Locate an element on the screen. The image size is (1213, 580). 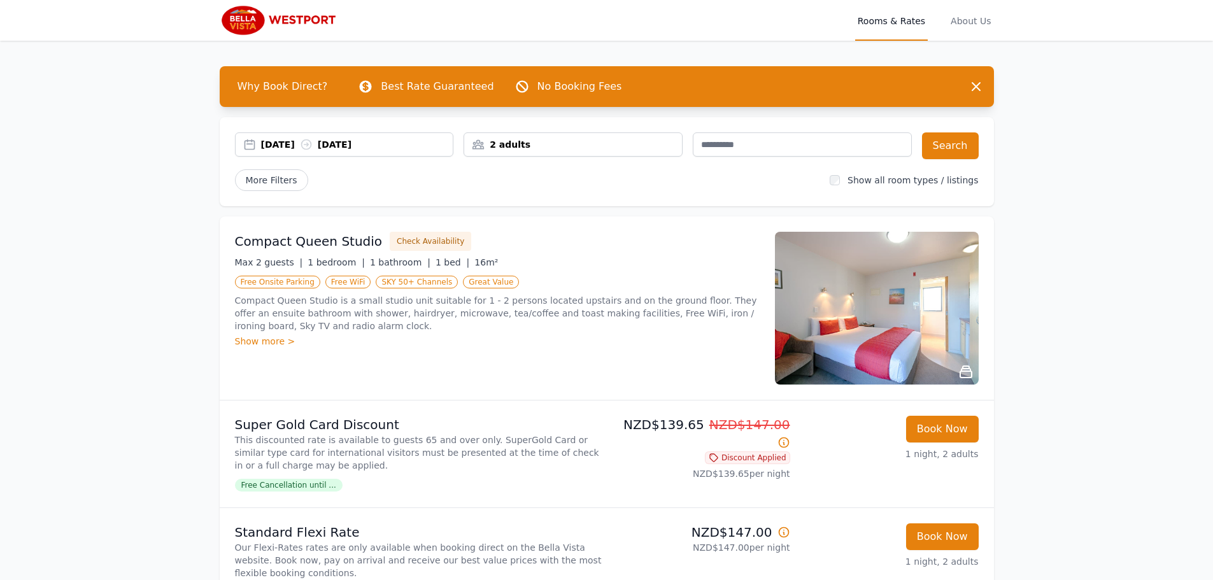
p: This discounted rate is available to guests 65 and over only. SuperGold Card or similar type card... is located at coordinates (418, 453).